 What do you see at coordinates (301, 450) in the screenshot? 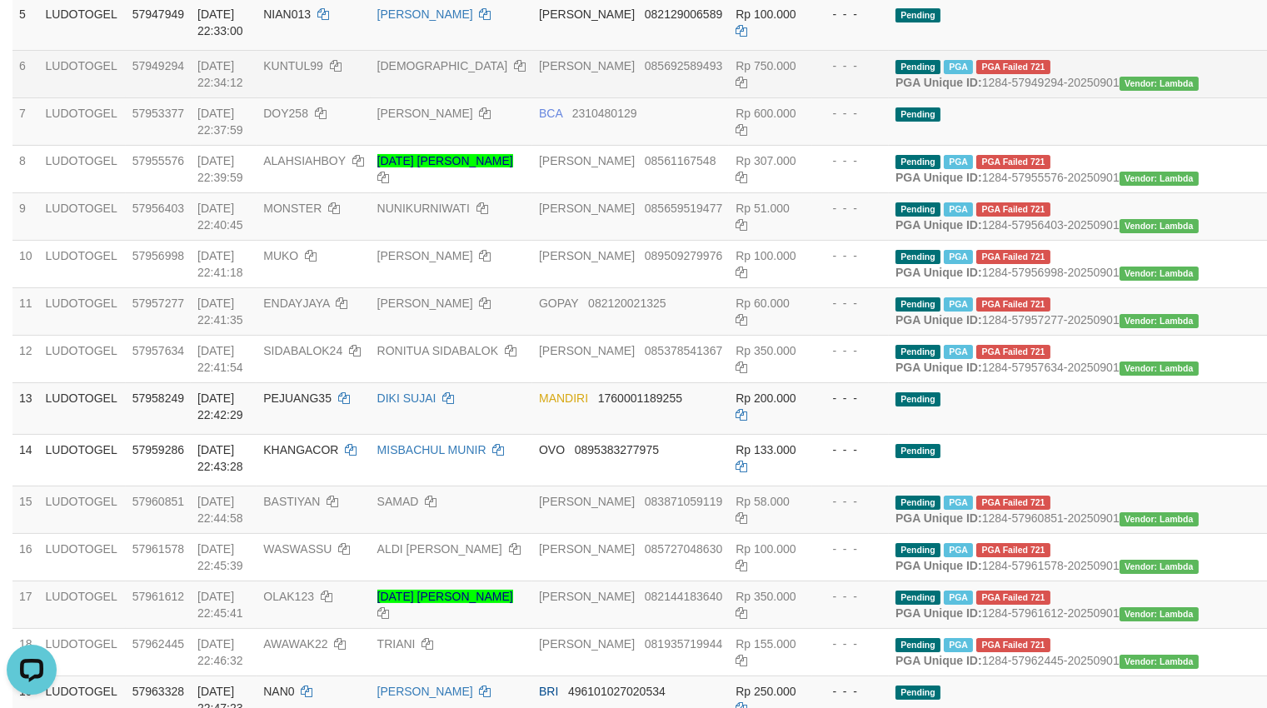
I see `span: KHANGACOR` at bounding box center [301, 450].